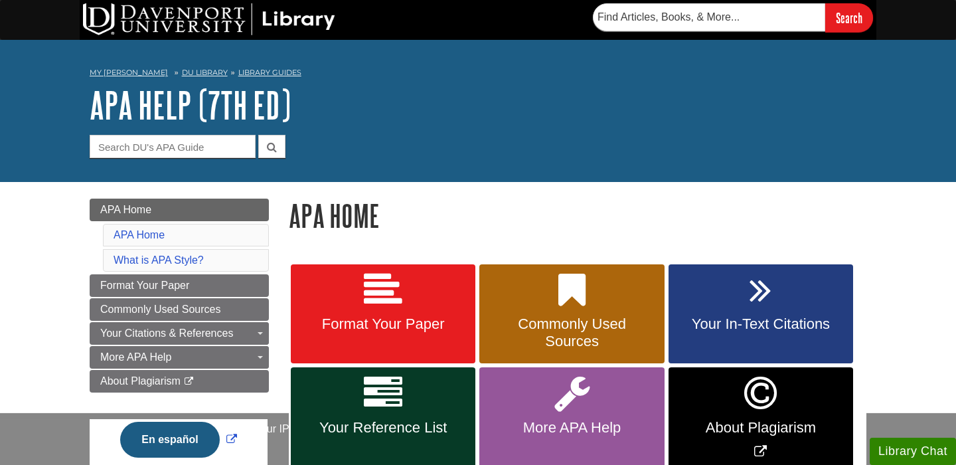 This screenshot has width=956, height=465. I want to click on nav: breadcrumb, so click(478, 74).